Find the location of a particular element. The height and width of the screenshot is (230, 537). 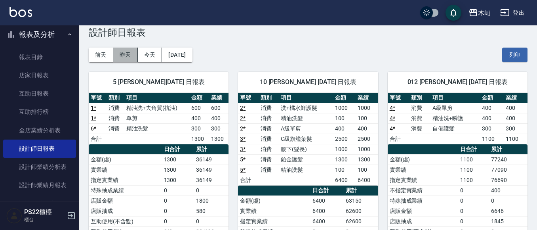

td: 腰下(髮長) is located at coordinates (306, 149).